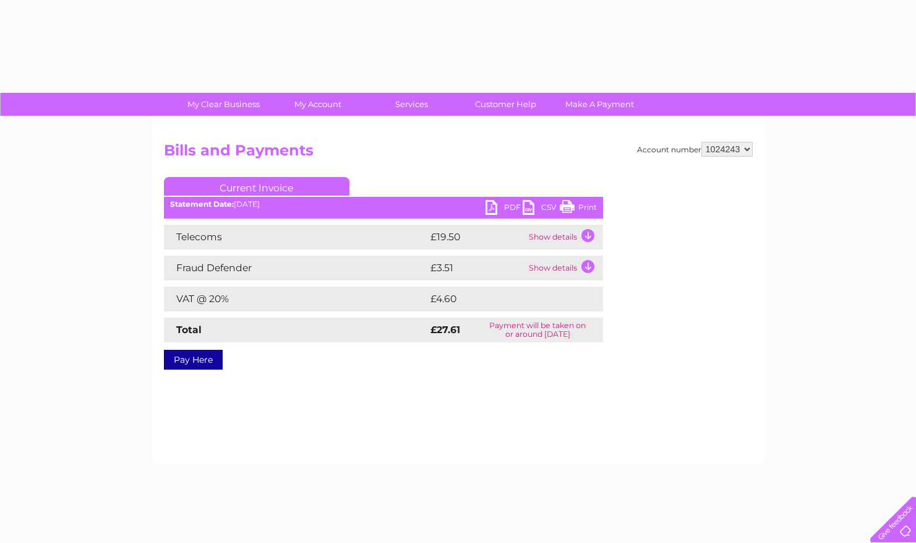 This screenshot has width=916, height=543. Describe the element at coordinates (296, 237) in the screenshot. I see `td: Telecoms` at that location.